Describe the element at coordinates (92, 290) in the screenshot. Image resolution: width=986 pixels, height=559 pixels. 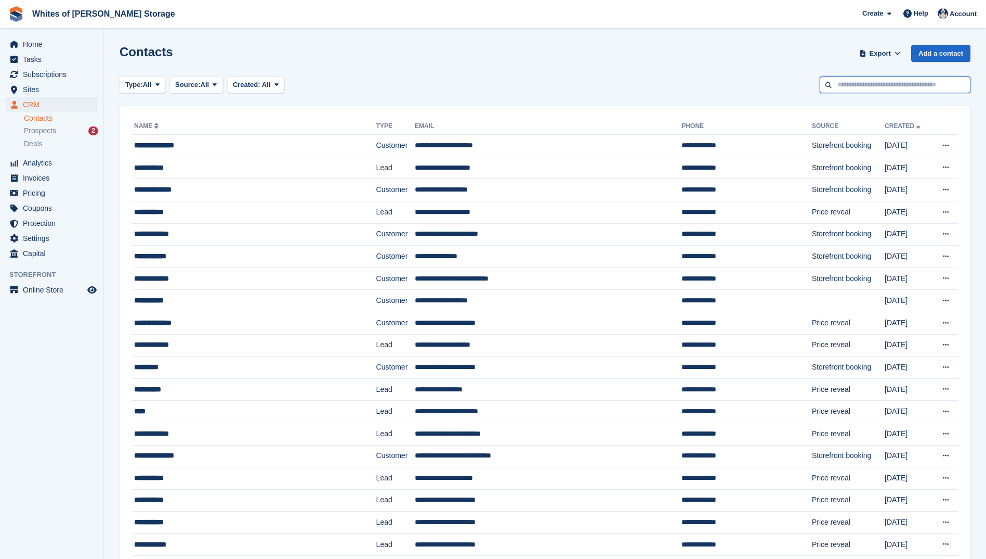
I see `a: Preview store` at that location.